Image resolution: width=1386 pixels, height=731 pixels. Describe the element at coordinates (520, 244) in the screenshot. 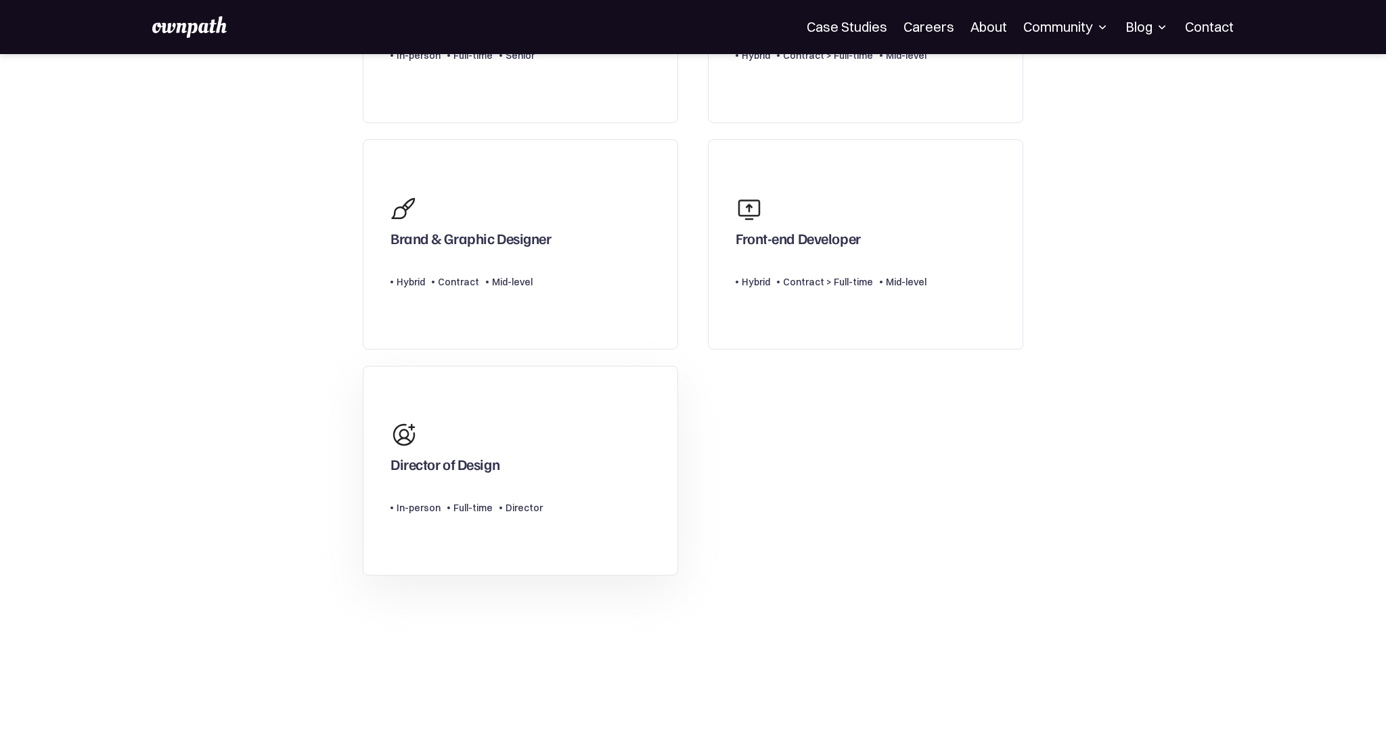

I see `a: Brand & Graphic DesignerHybridContractMid-level` at that location.